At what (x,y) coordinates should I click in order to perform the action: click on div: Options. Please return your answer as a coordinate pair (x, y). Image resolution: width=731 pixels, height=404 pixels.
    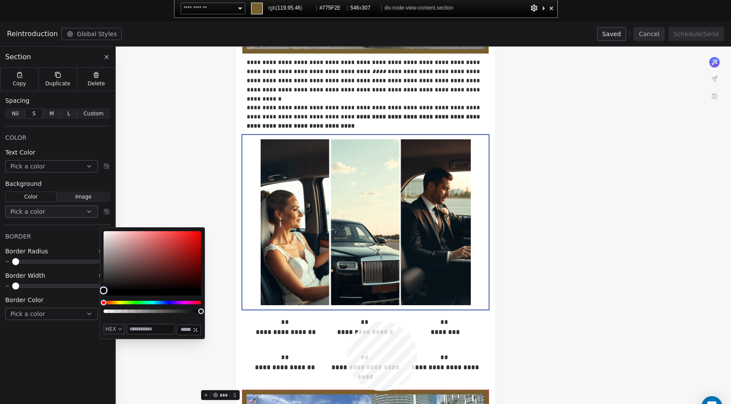
    Looking at the image, I should click on (534, 8).